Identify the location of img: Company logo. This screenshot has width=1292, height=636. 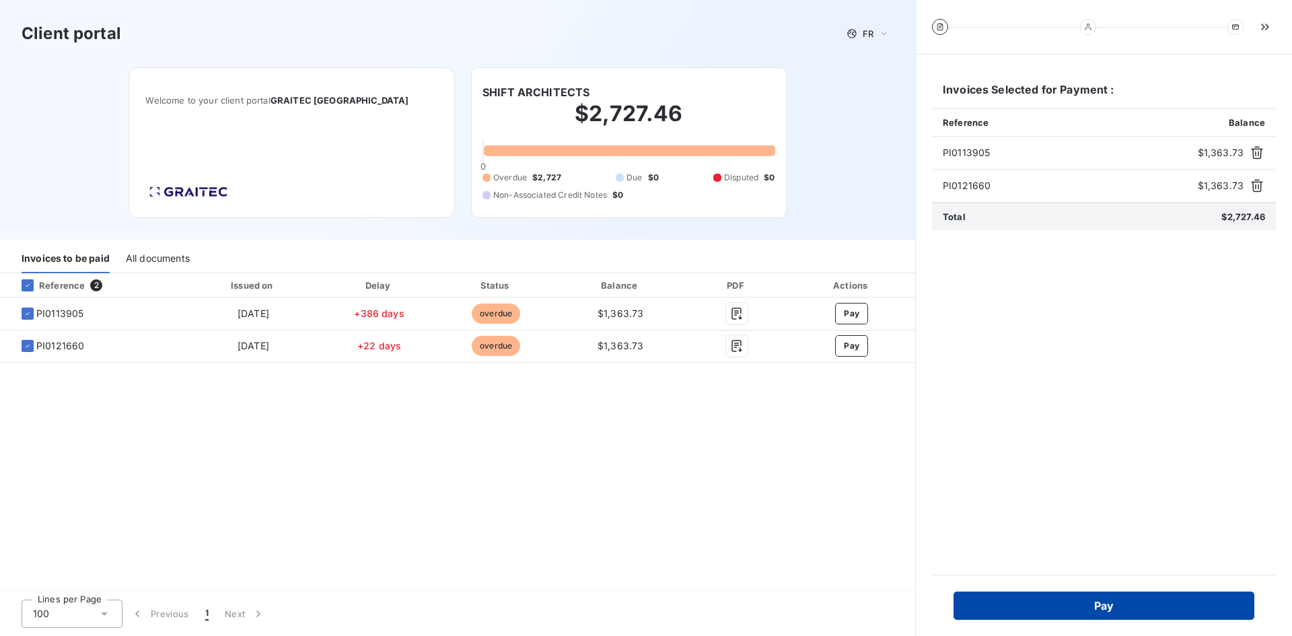
(188, 192).